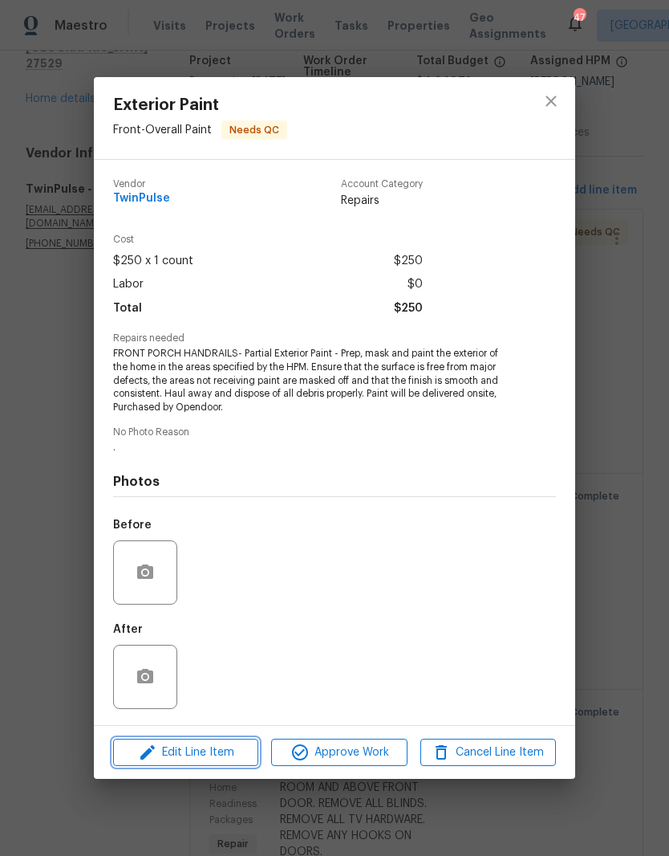 The height and width of the screenshot is (856, 669). Describe the element at coordinates (382, 184) in the screenshot. I see `span: Account Category` at that location.